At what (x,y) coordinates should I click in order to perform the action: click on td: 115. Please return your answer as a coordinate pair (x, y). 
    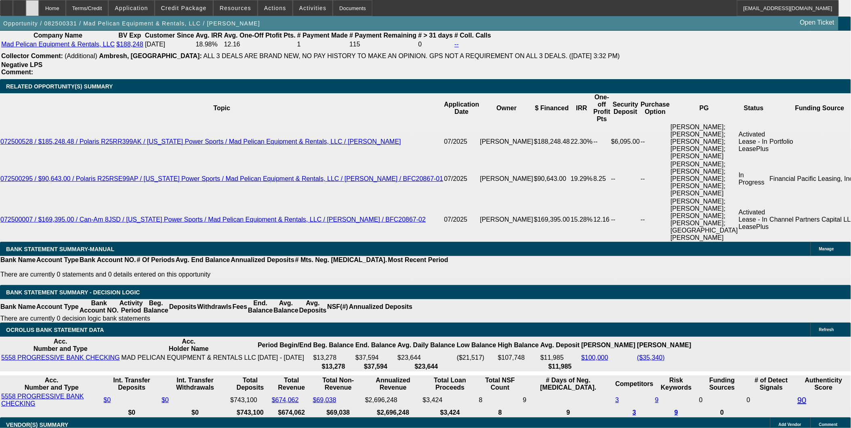
    Looking at the image, I should click on (383, 44).